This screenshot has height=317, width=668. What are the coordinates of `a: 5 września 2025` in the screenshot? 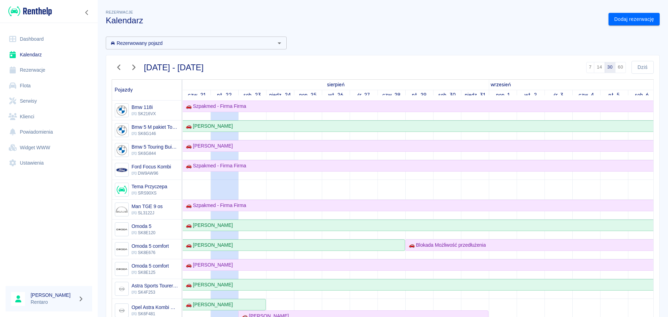 It's located at (614, 95).